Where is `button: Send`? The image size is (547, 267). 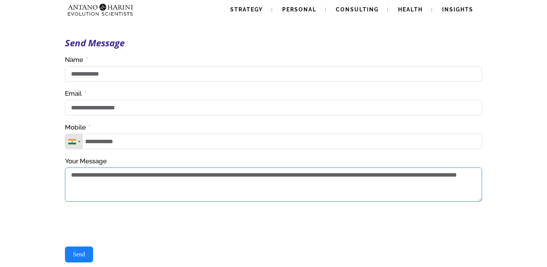
button: Send is located at coordinates (79, 254).